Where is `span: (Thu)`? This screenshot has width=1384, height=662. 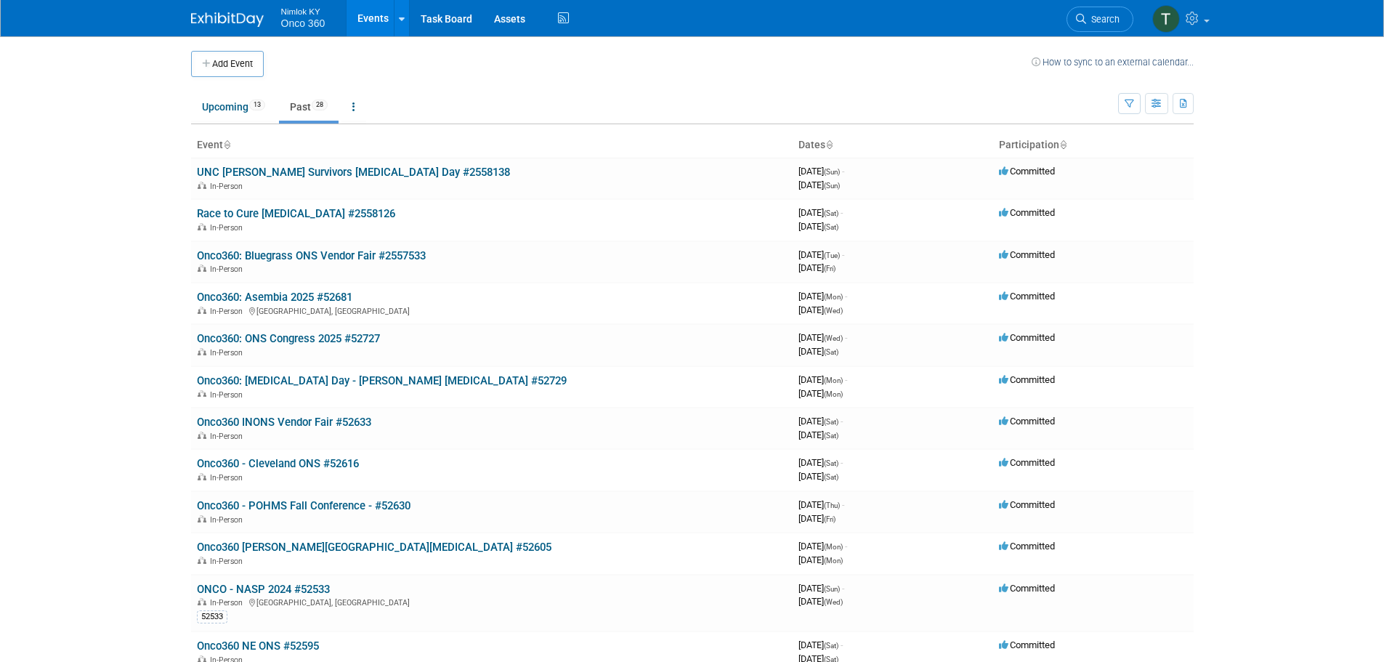 span: (Thu) is located at coordinates (832, 505).